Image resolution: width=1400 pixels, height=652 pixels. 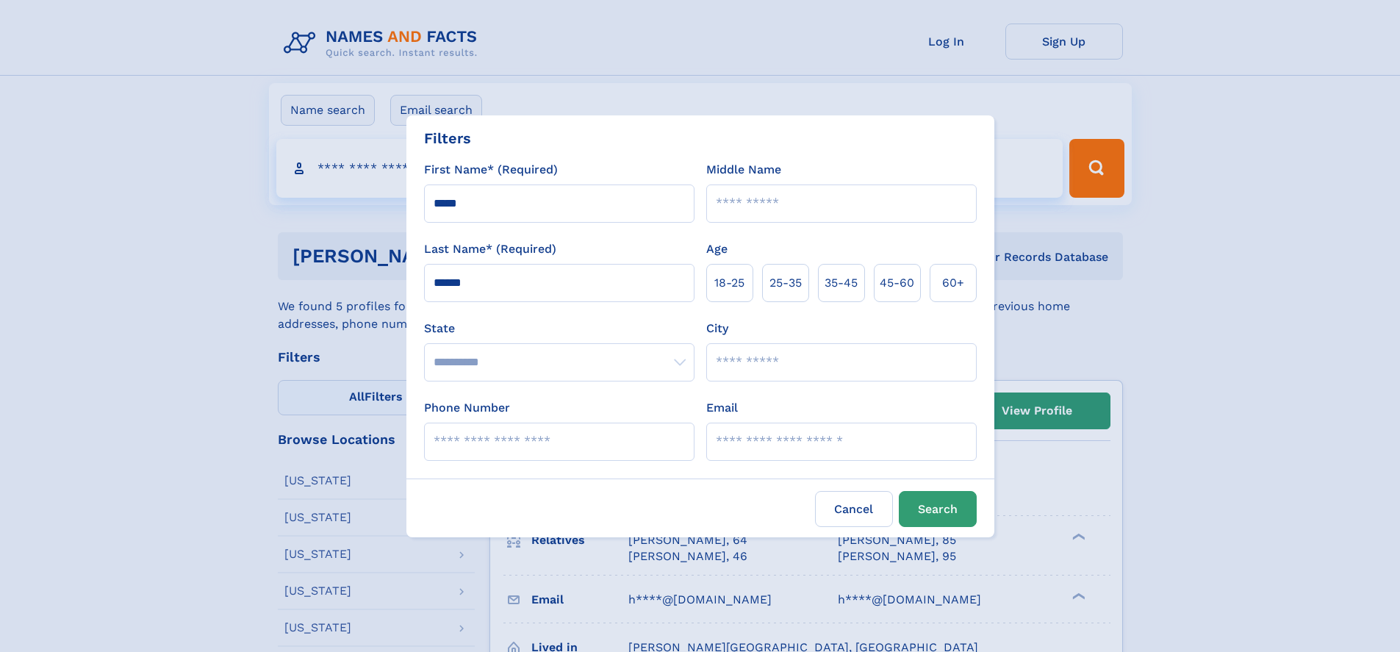 What do you see at coordinates (559, 328) in the screenshot?
I see `label: State` at bounding box center [559, 328].